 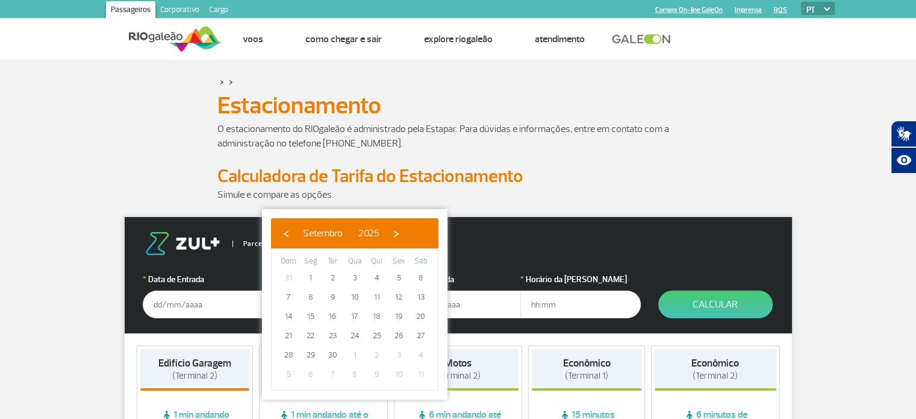 I want to click on span: 21, so click(x=289, y=336).